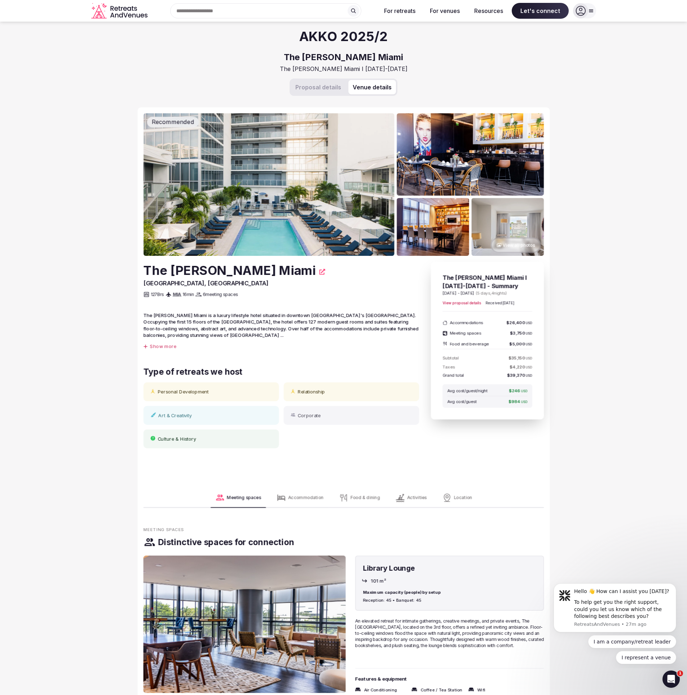  I want to click on label: Avg cost/guest/night, so click(467, 391).